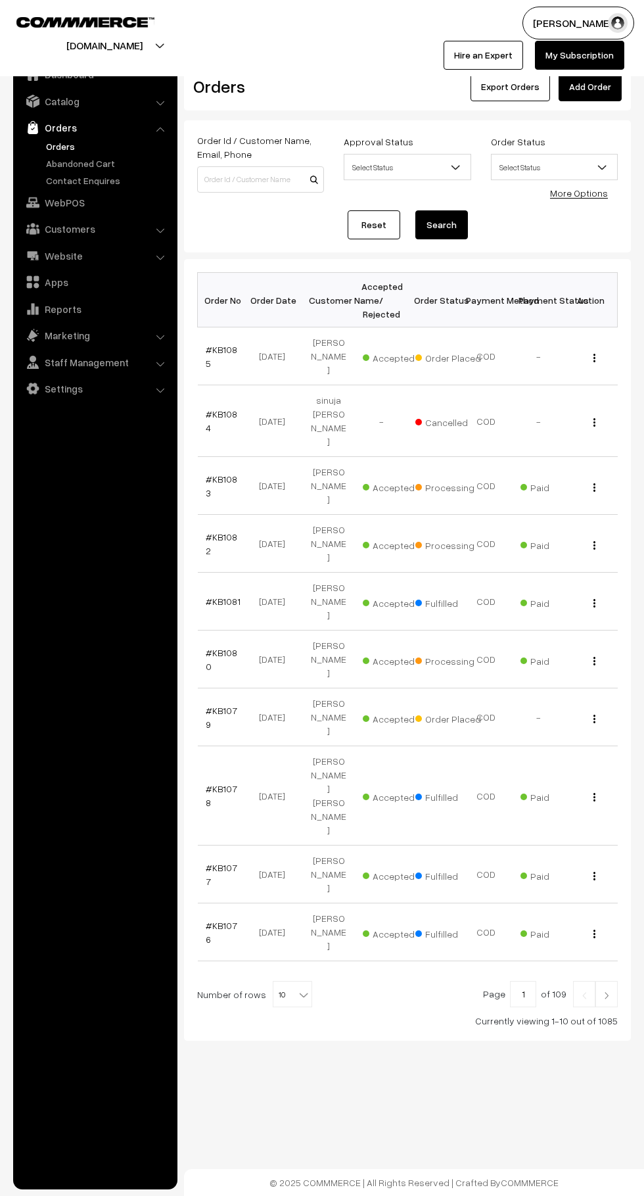  What do you see at coordinates (222, 659) in the screenshot?
I see `a: #KB1080` at bounding box center [222, 659].